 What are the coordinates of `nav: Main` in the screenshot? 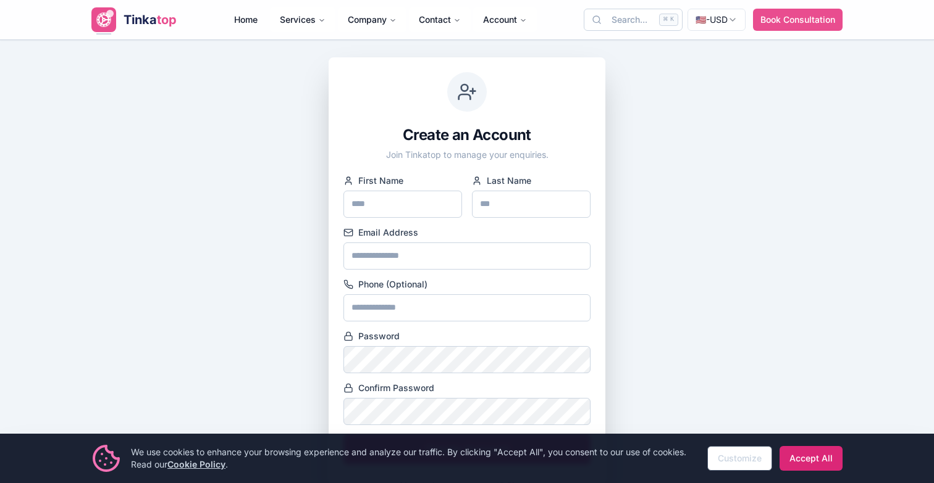 It's located at (380, 20).